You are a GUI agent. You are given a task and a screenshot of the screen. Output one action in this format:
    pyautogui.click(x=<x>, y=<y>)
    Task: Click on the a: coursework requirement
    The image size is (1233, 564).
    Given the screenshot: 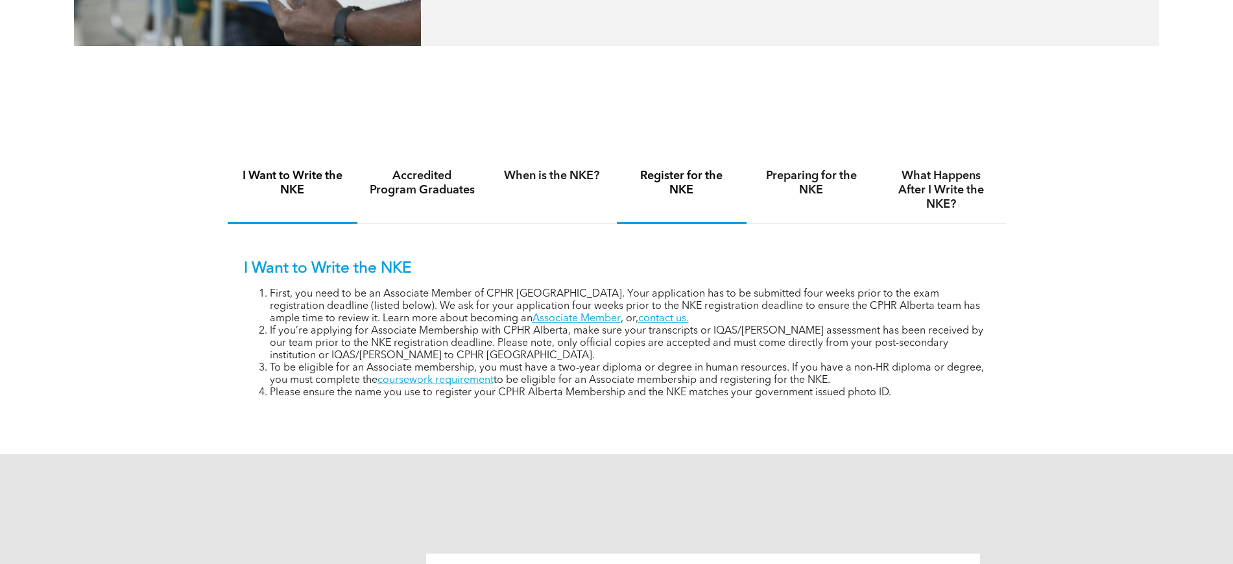 What is the action you would take?
    pyautogui.click(x=435, y=380)
    